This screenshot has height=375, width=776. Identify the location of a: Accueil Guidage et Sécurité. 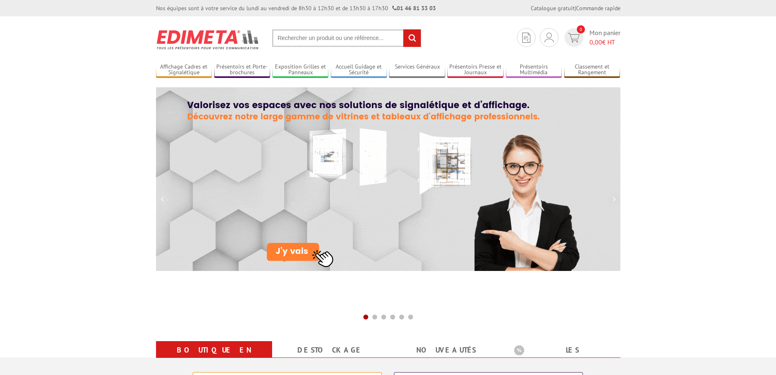
(359, 70).